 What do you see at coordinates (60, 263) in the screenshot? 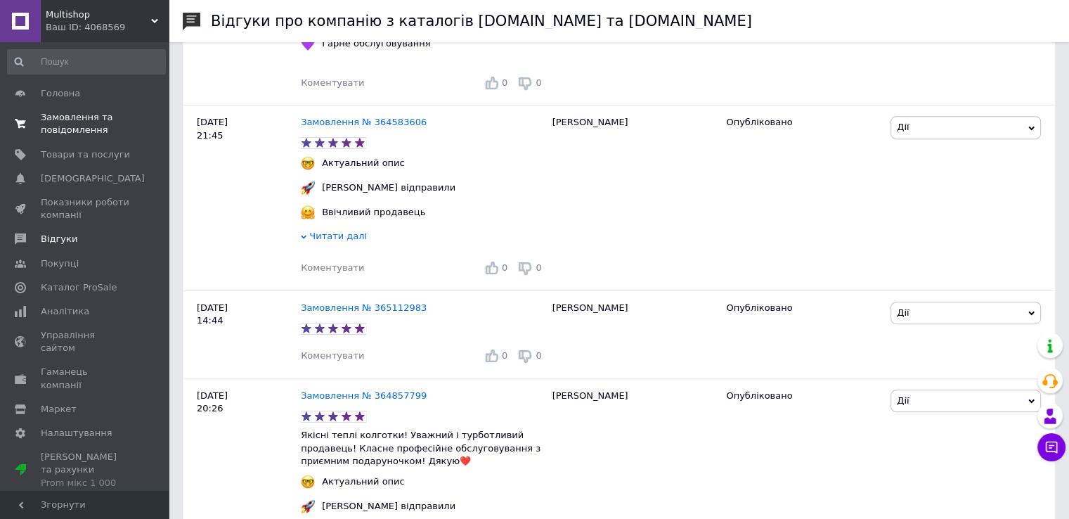
I see `span: Покупці` at bounding box center [60, 263].